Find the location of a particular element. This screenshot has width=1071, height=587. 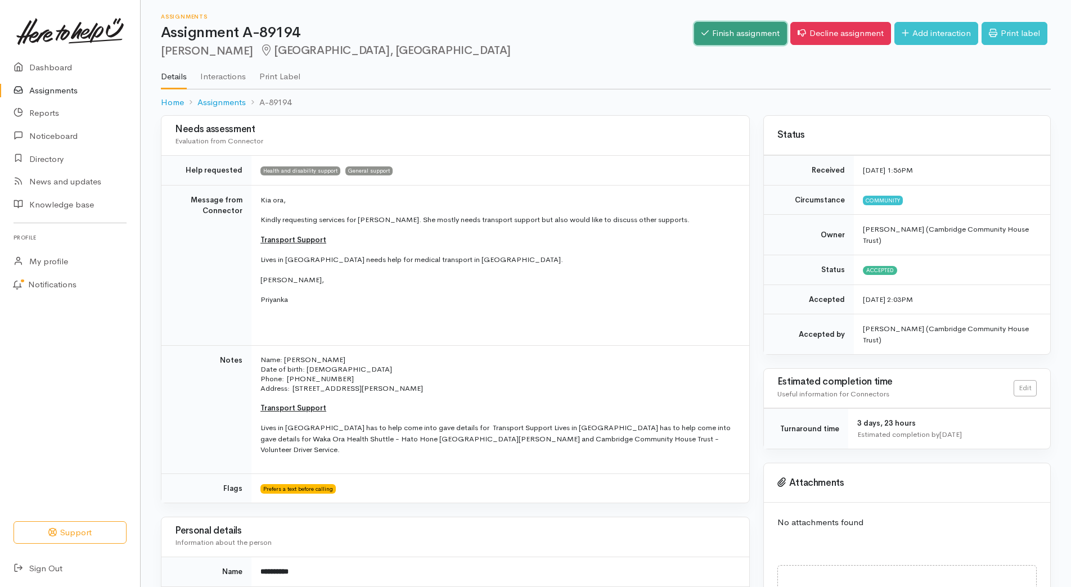

a: Home is located at coordinates (172, 102).